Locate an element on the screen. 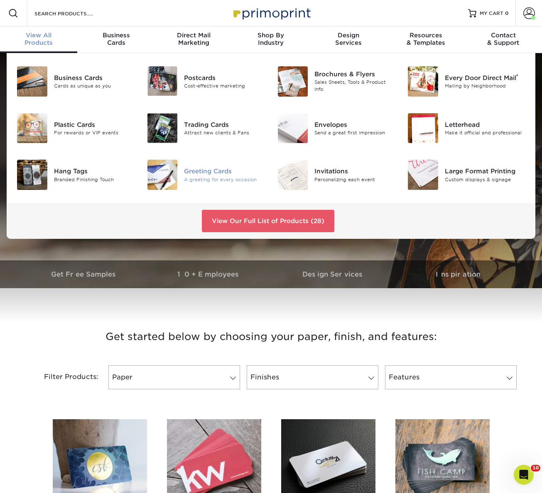 Image resolution: width=542 pixels, height=493 pixels. img: Letterhead is located at coordinates (422, 128).